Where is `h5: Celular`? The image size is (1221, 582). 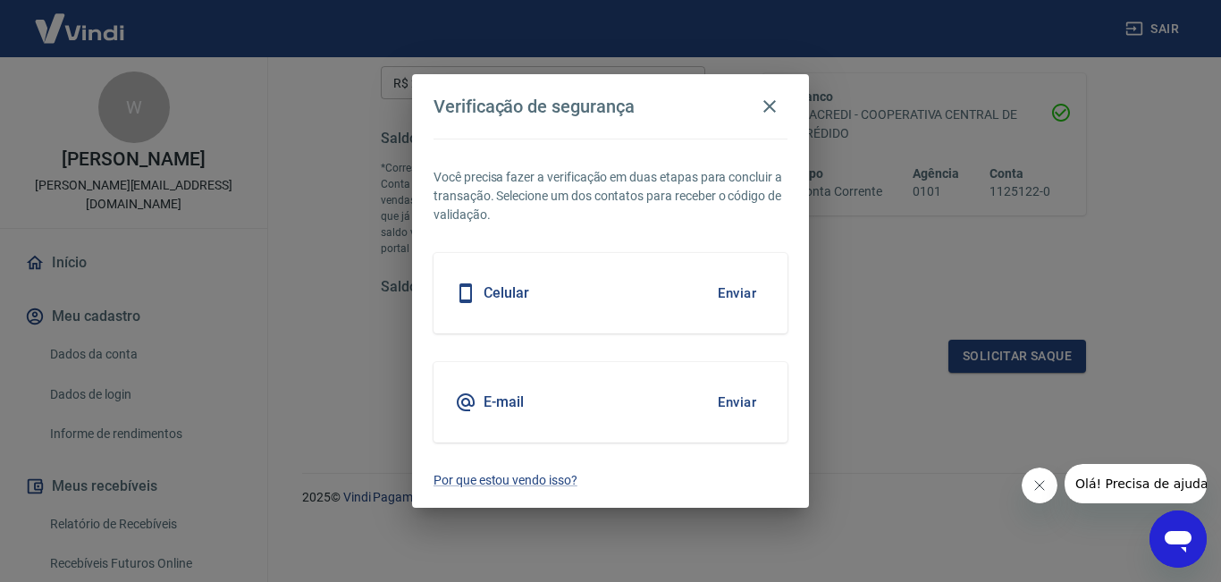 h5: Celular is located at coordinates (506, 293).